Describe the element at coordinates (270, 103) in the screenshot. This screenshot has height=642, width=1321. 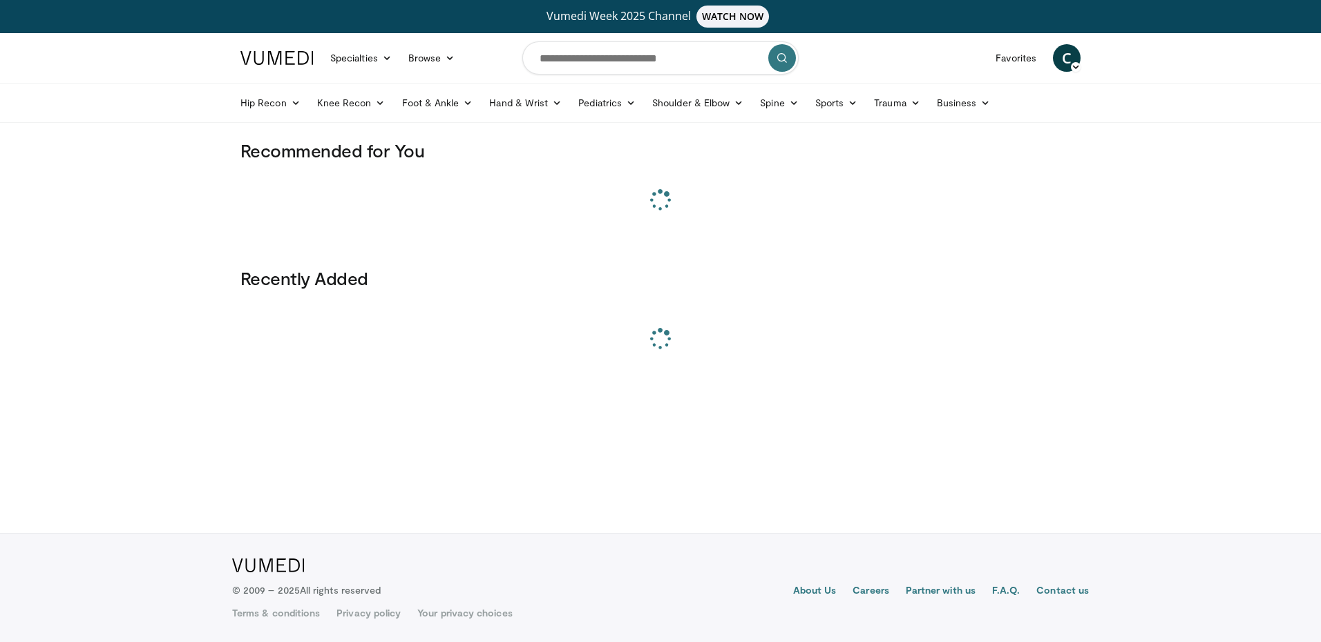
I see `a: Hip Recon` at that location.